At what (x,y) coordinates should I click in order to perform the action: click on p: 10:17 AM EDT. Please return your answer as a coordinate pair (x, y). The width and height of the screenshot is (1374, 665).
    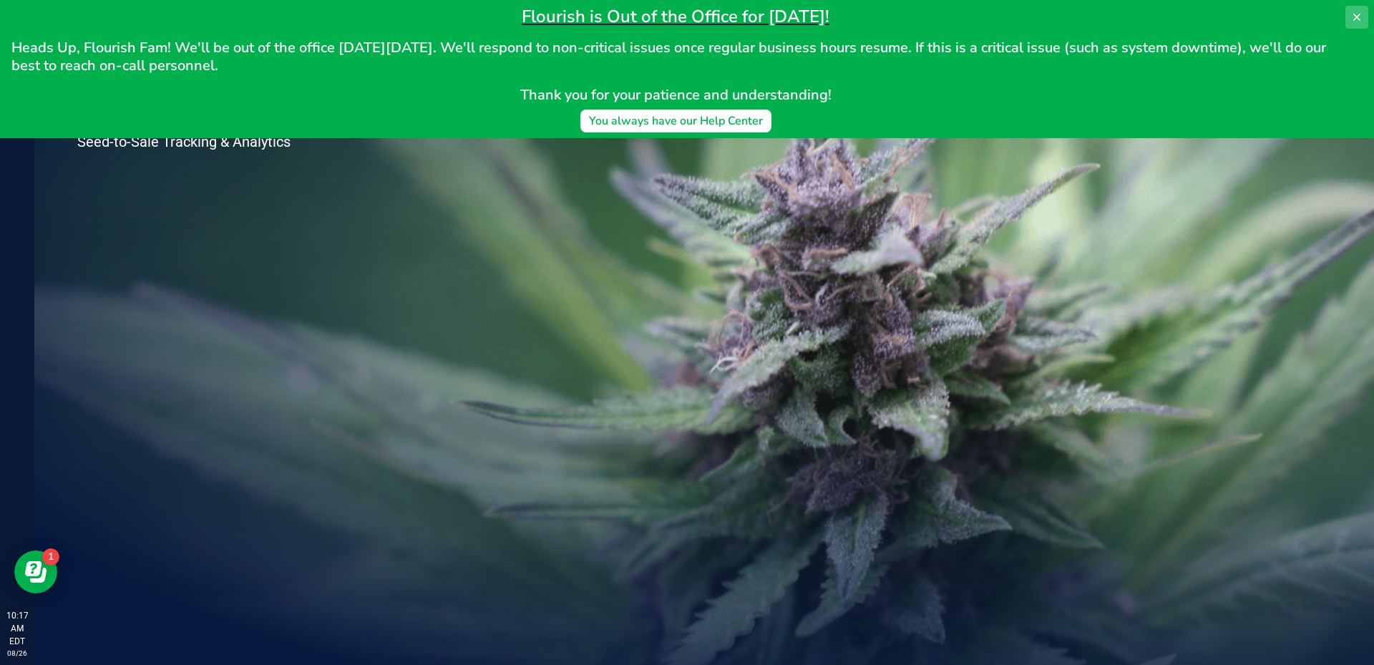
    Looking at the image, I should click on (17, 628).